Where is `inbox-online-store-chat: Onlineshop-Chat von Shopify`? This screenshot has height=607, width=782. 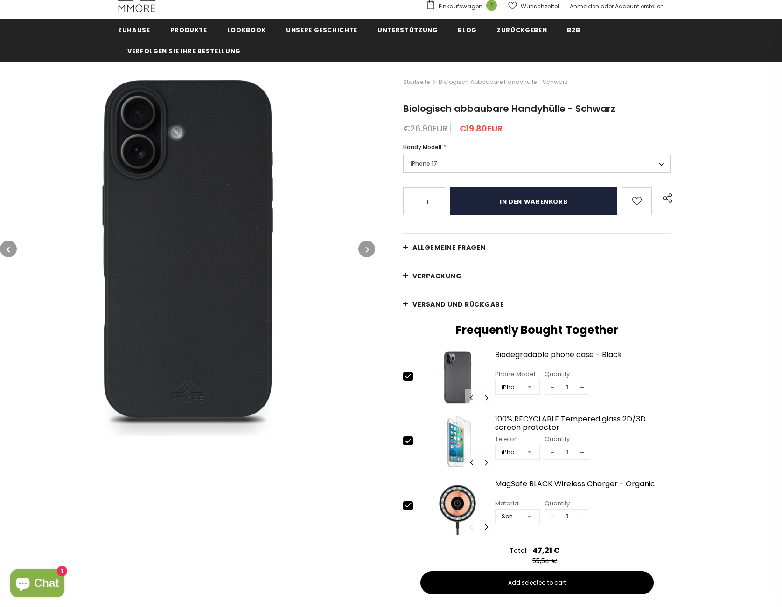
inbox-online-store-chat: Onlineshop-Chat von Shopify is located at coordinates (37, 584).